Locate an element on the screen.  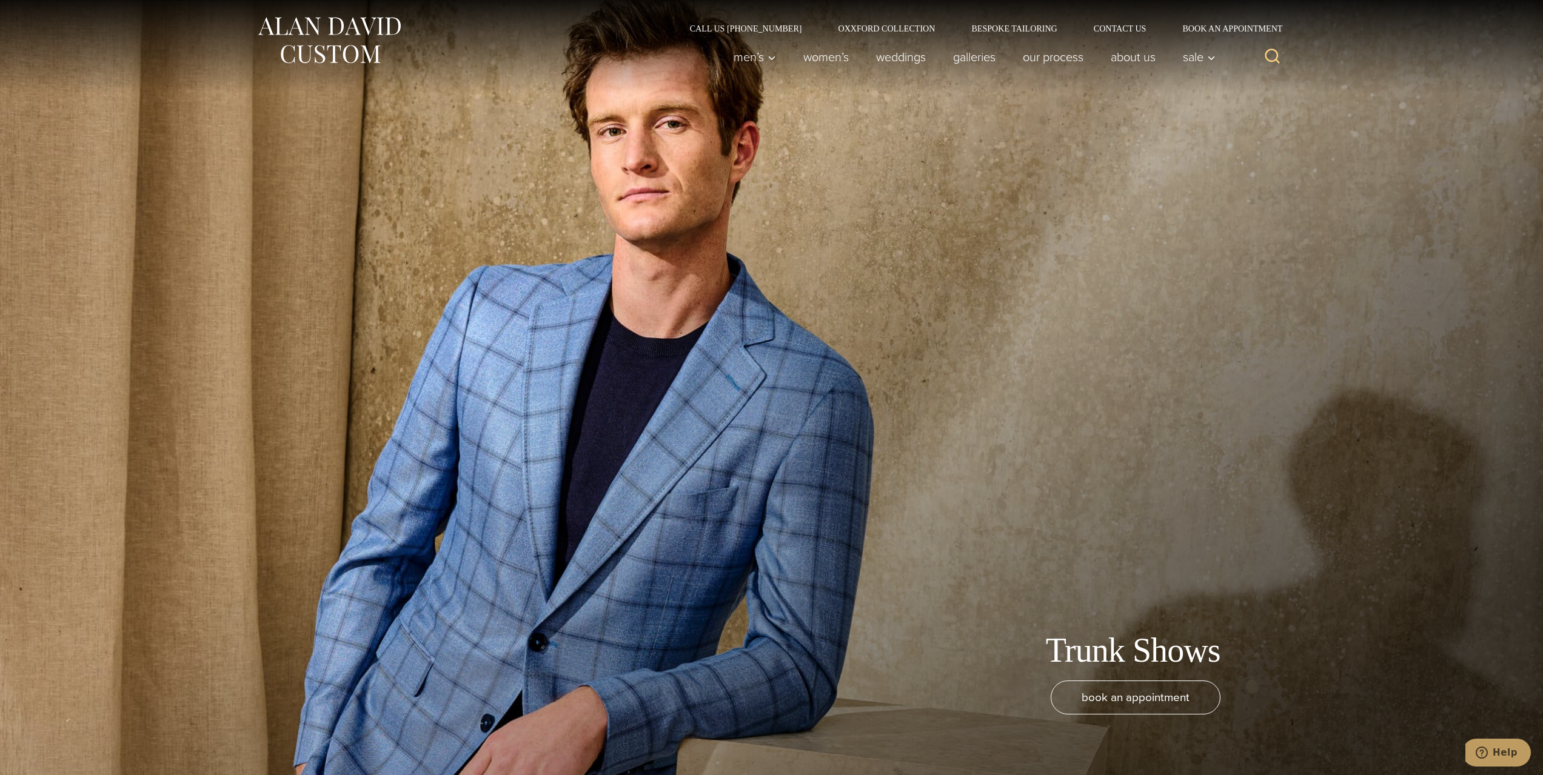
nav: Secondary Navigation is located at coordinates (979, 28).